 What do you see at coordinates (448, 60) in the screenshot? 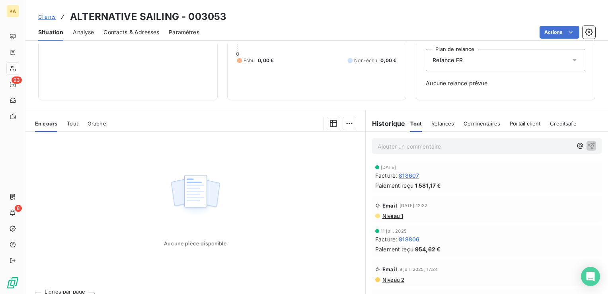
I see `span: Relance FR` at bounding box center [448, 60].